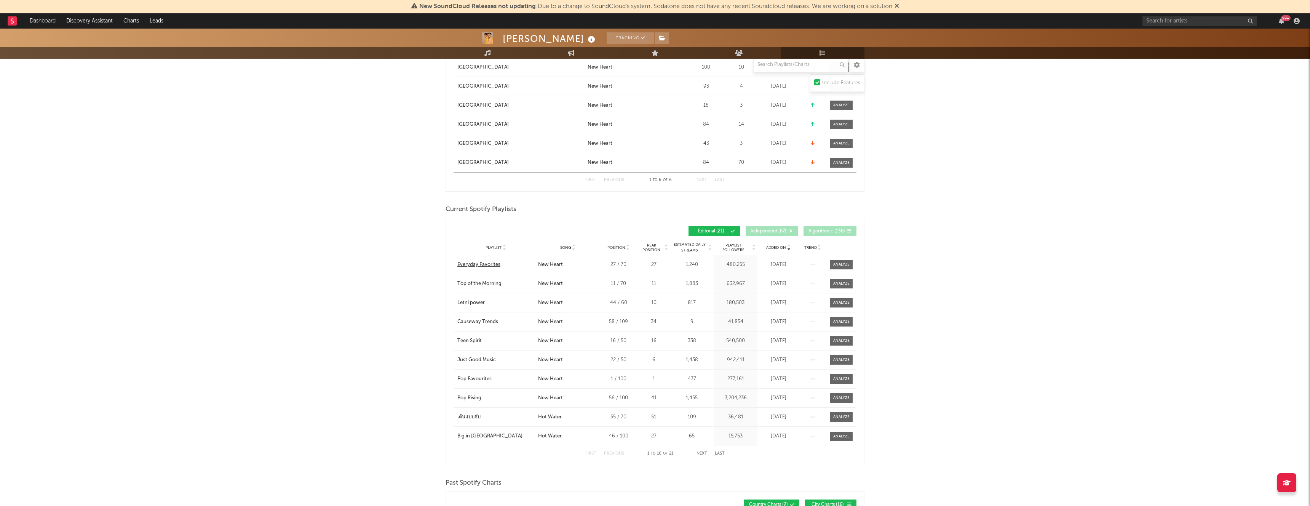 The image size is (1310, 506). I want to click on span: Added On, so click(776, 248).